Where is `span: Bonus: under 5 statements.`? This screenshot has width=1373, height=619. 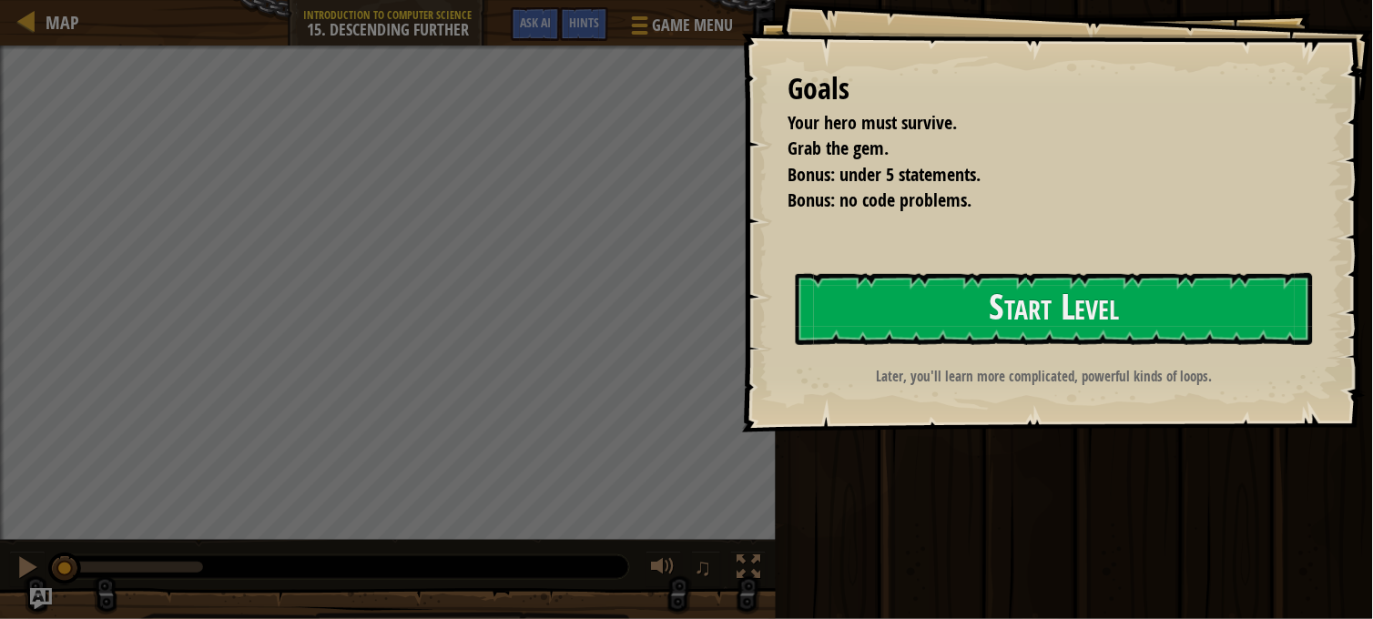 span: Bonus: under 5 statements. is located at coordinates (884, 174).